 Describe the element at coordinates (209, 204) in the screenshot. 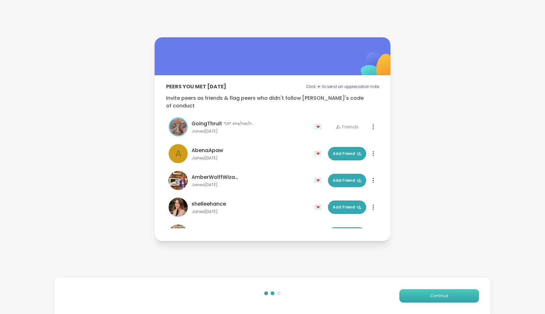

I see `span: shelleehance` at that location.